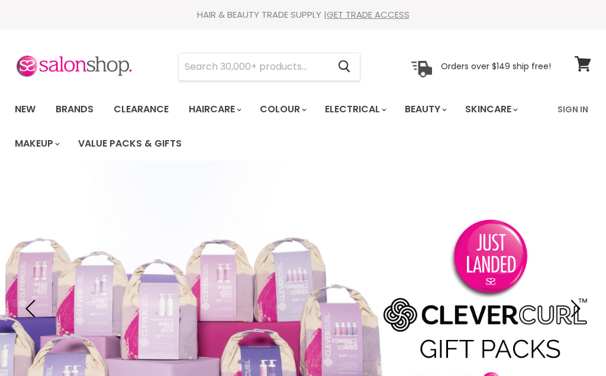  Describe the element at coordinates (425, 109) in the screenshot. I see `a: Beauty` at that location.